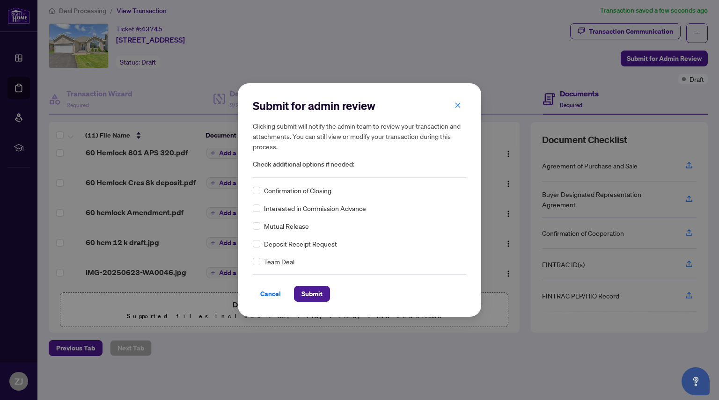 The width and height of the screenshot is (719, 400). I want to click on span: Submit, so click(312, 294).